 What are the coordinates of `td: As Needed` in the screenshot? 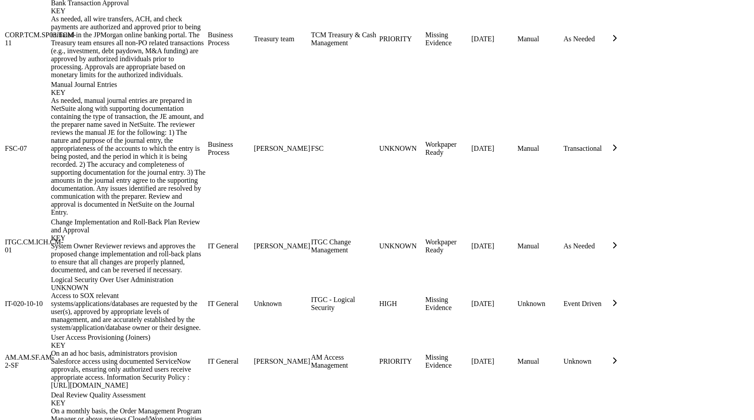 It's located at (586, 246).